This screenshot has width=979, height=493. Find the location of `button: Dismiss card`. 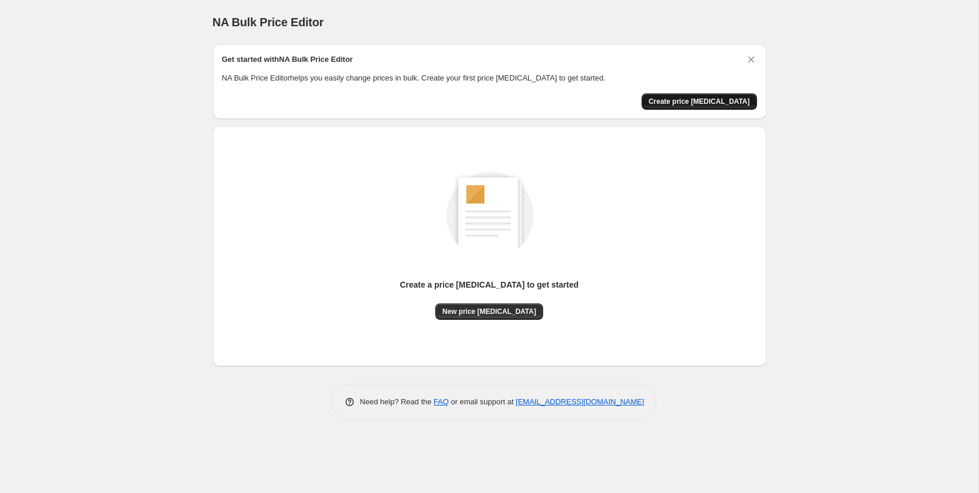

button: Dismiss card is located at coordinates (751, 59).